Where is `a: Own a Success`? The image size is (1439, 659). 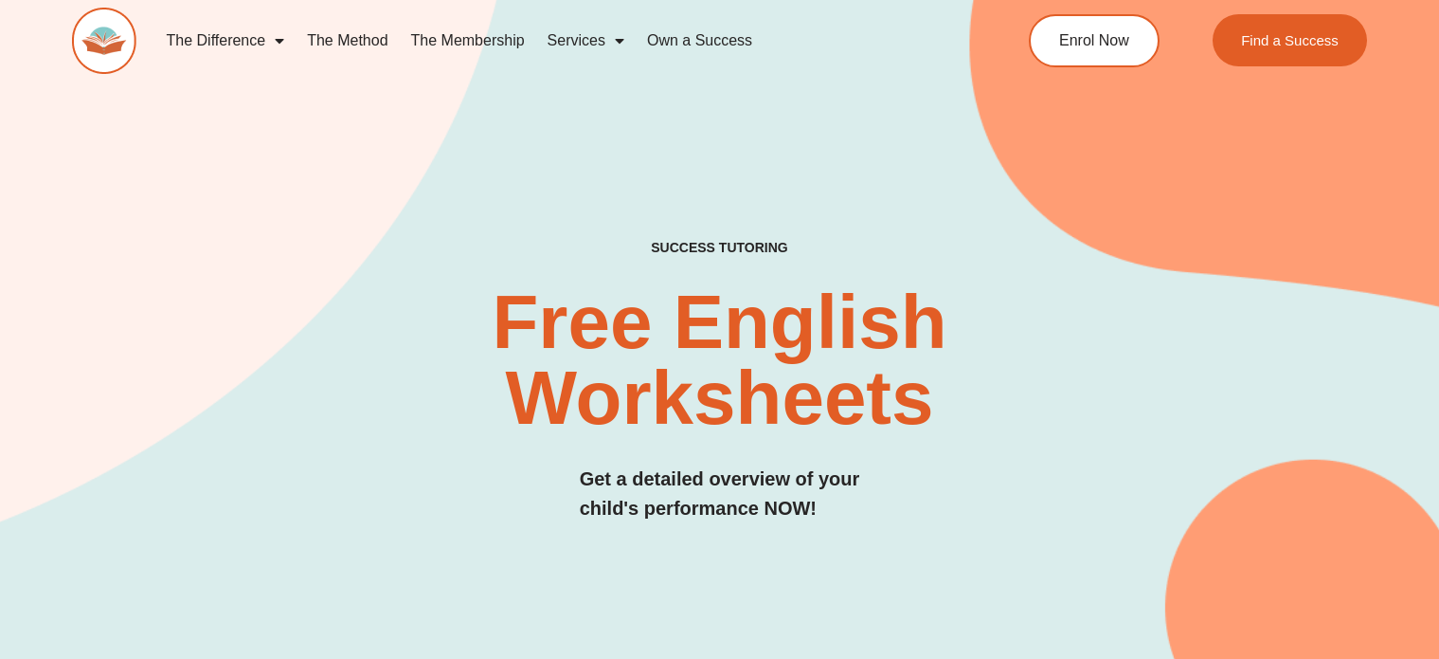 a: Own a Success is located at coordinates (699, 41).